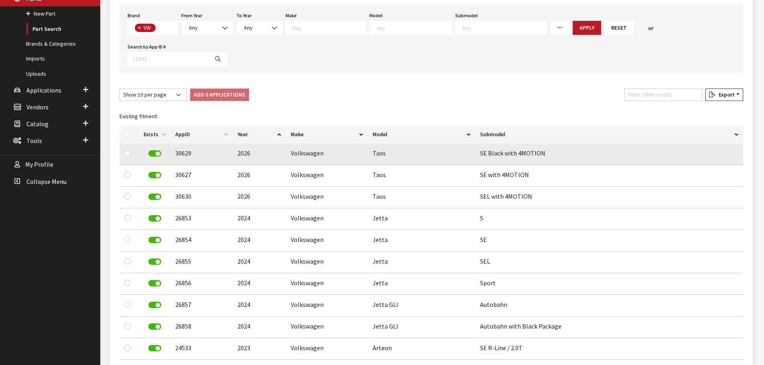 The image size is (764, 365). Describe the element at coordinates (148, 28) in the screenshot. I see `span: VW` at that location.